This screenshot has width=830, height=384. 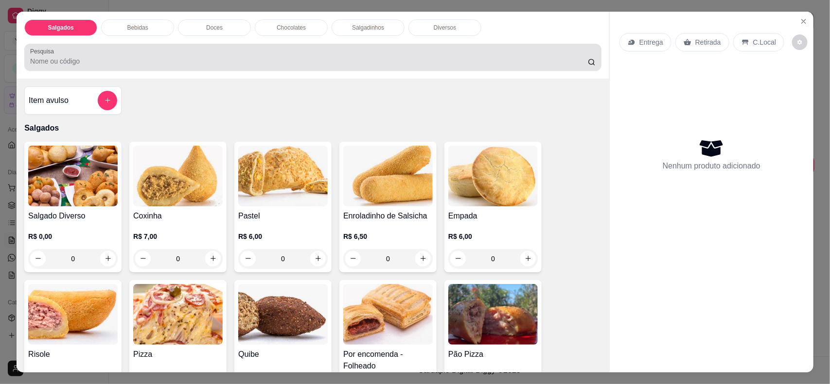 I want to click on p: Diversos, so click(x=445, y=28).